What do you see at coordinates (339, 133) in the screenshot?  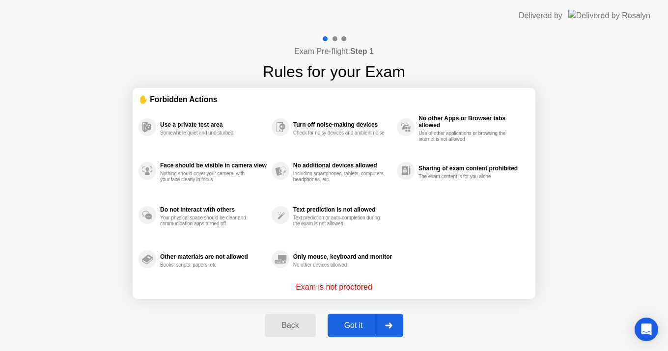 I see `div: Check for noisy devices and ambient noise` at bounding box center [339, 133].